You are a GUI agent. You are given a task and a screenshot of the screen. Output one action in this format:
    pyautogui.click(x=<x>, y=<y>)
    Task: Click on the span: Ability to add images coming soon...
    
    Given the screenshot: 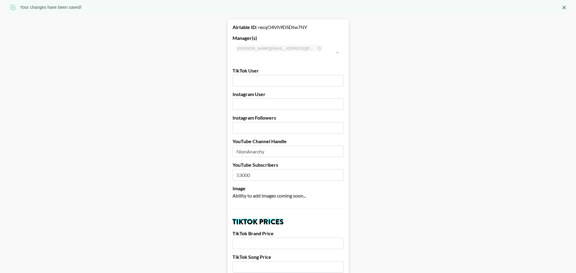 What is the action you would take?
    pyautogui.click(x=269, y=196)
    